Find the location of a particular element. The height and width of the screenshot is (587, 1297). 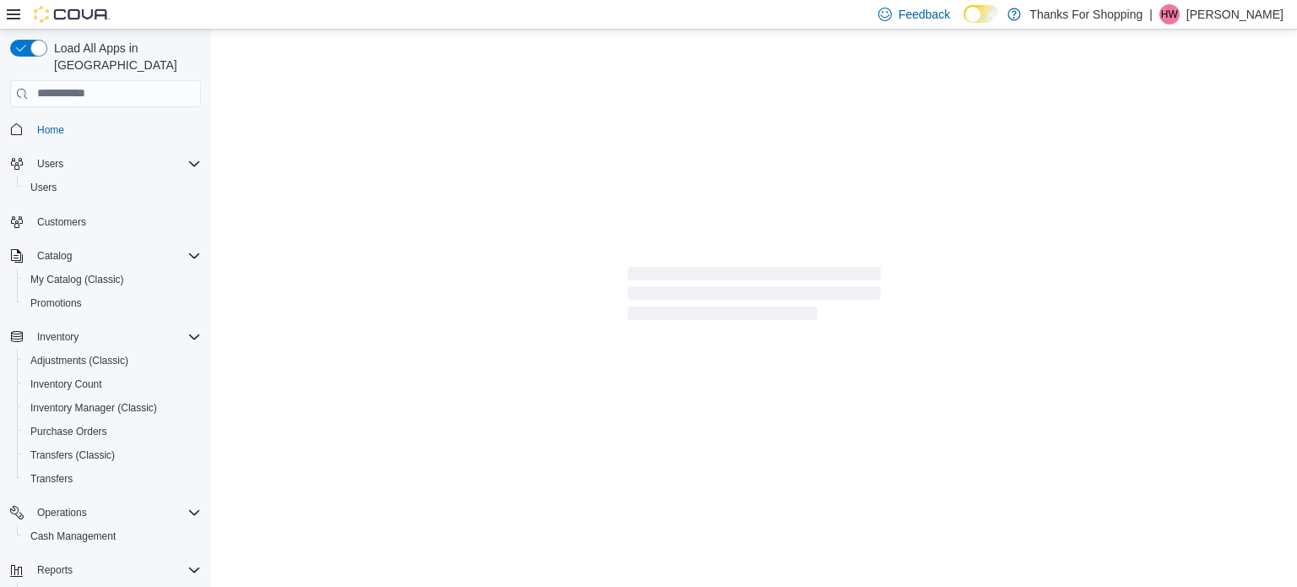

a: Promotions is located at coordinates (56, 303).